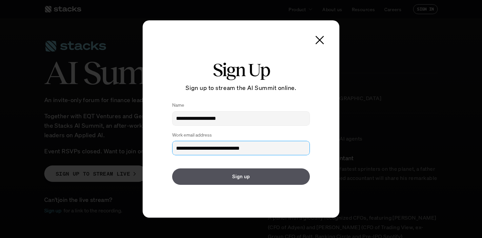  Describe the element at coordinates (178, 105) in the screenshot. I see `p: Name` at that location.